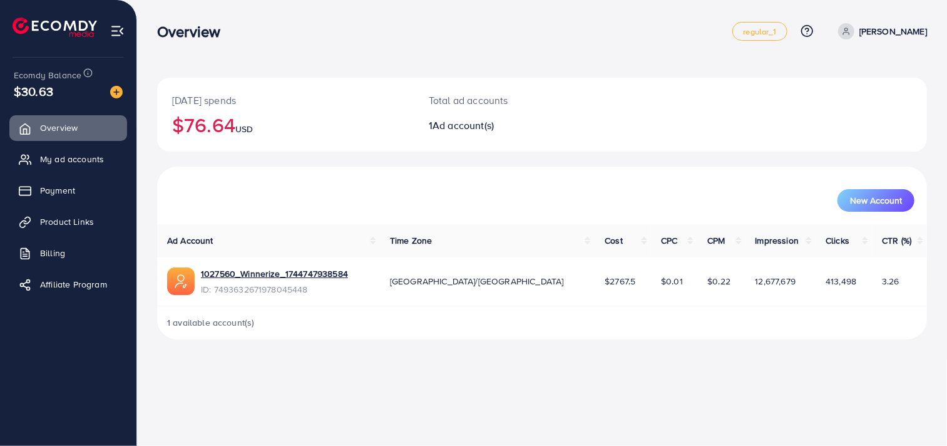  Describe the element at coordinates (58, 190) in the screenshot. I see `span: Payment` at that location.